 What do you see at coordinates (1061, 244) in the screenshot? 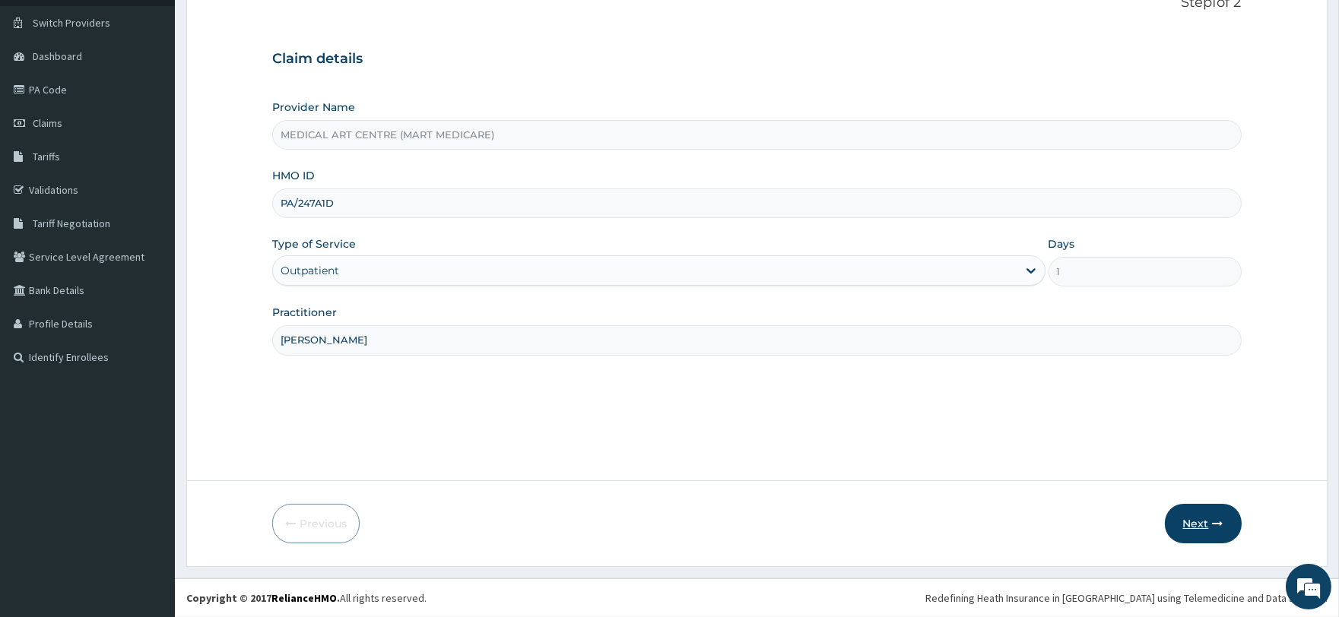
I see `label: Days` at bounding box center [1061, 244].